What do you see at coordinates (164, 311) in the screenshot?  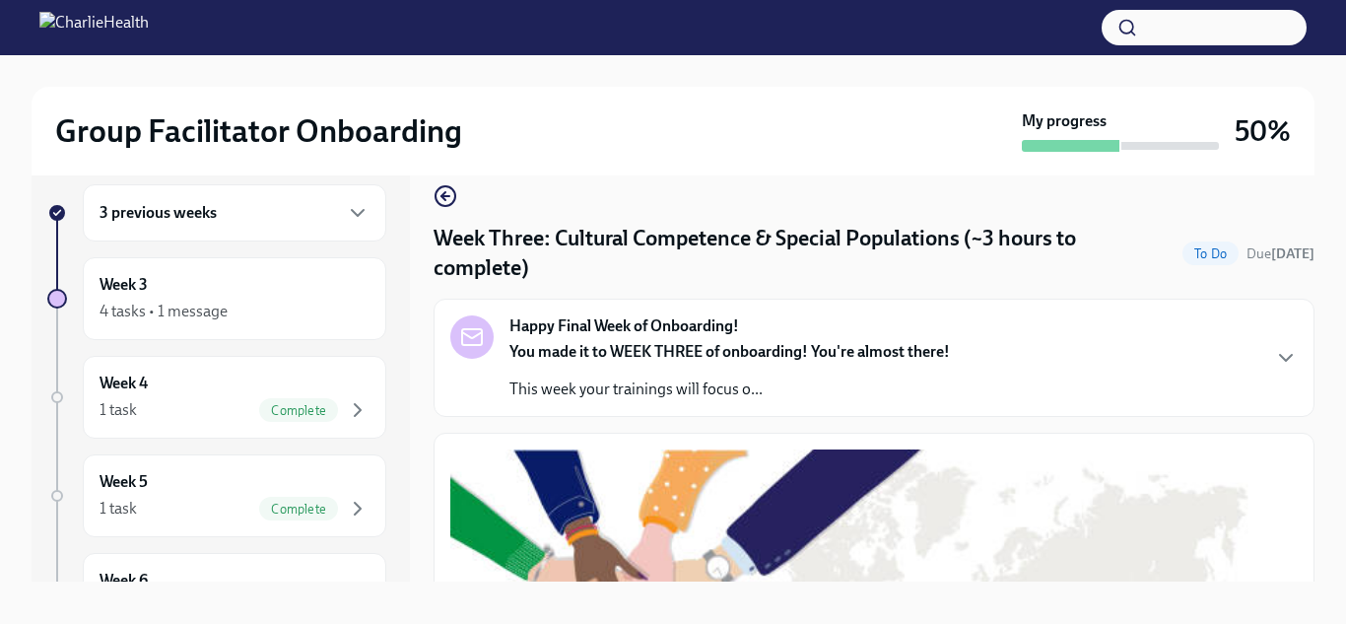 I see `div: 4 tasks • 1 message` at bounding box center [164, 311].